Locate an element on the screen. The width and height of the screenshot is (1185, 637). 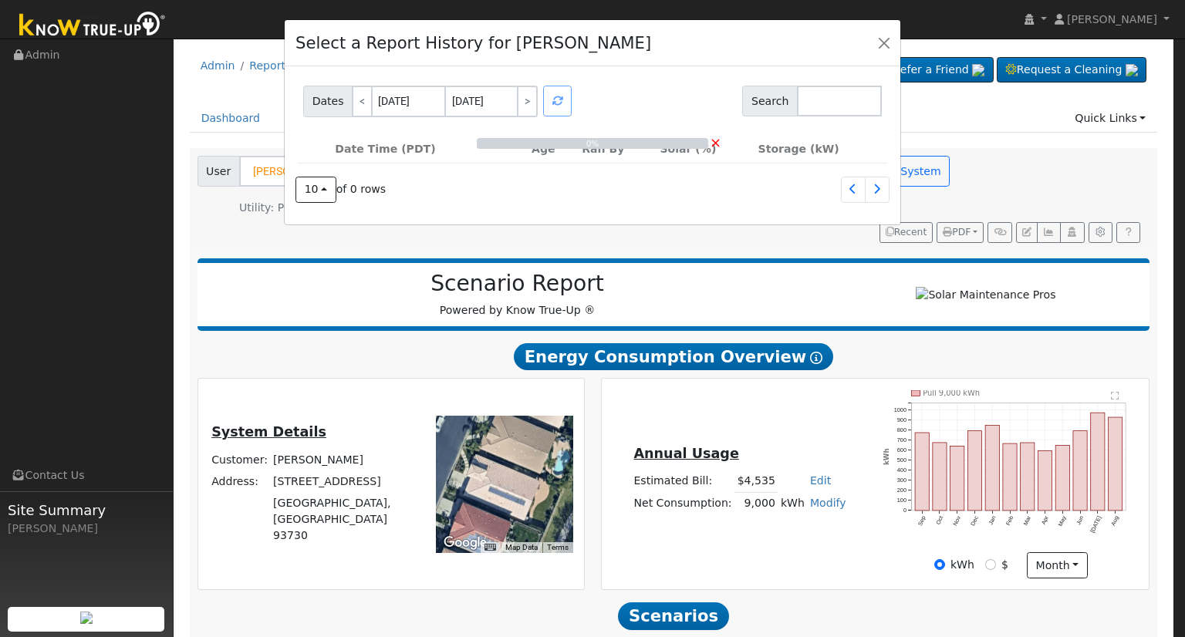
div: 0% is located at coordinates (593, 144).